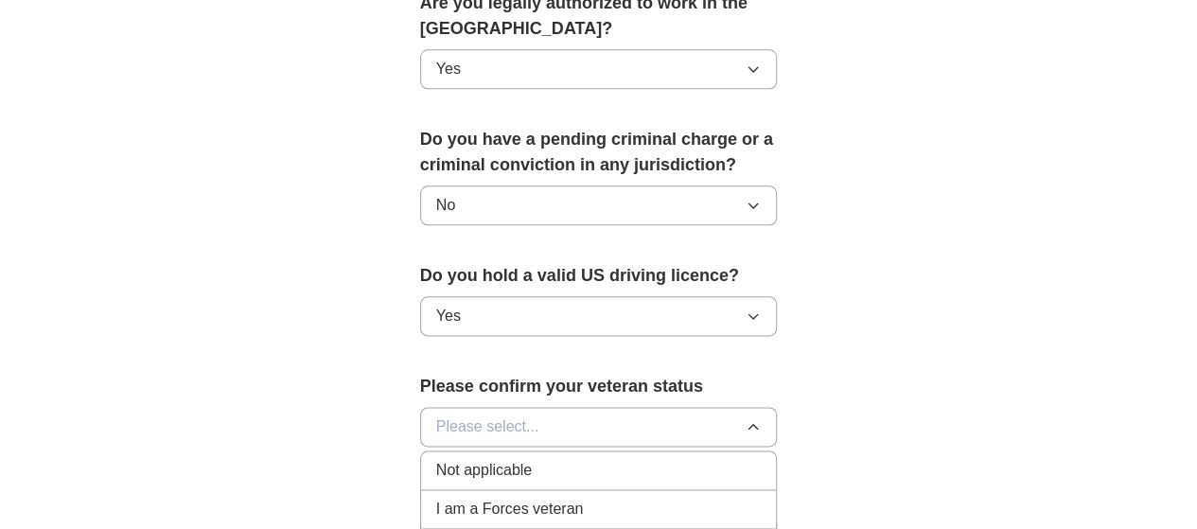  Describe the element at coordinates (599, 386) in the screenshot. I see `label: Please confirm your veteran status` at that location.